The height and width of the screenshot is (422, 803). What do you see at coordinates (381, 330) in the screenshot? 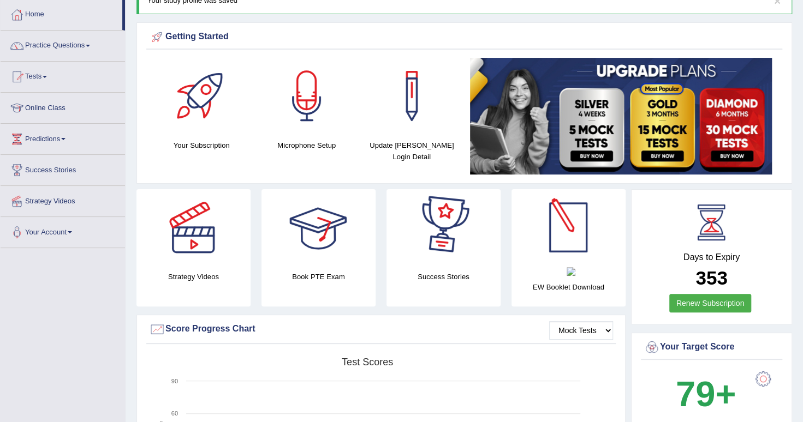
I see `div: Score Progress Chart` at bounding box center [381, 330].